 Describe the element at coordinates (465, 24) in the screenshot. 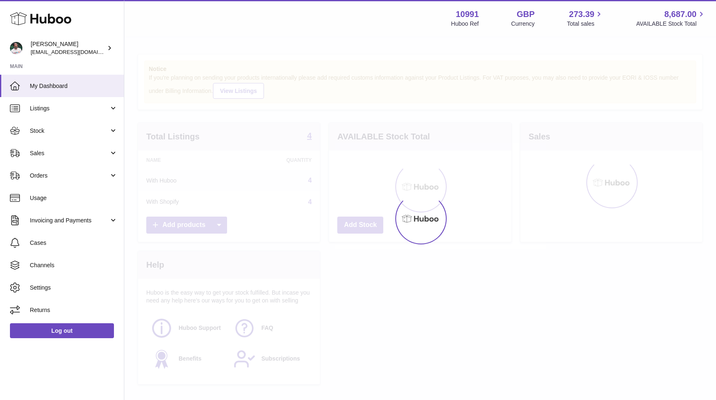

I see `div: Huboo Ref` at that location.